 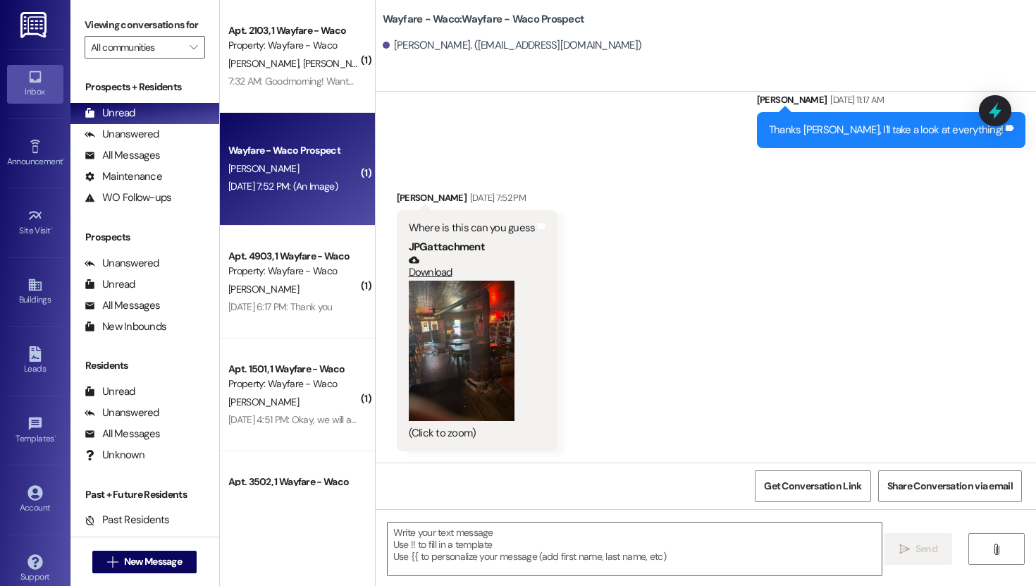 I want to click on a: Templates •, so click(x=35, y=431).